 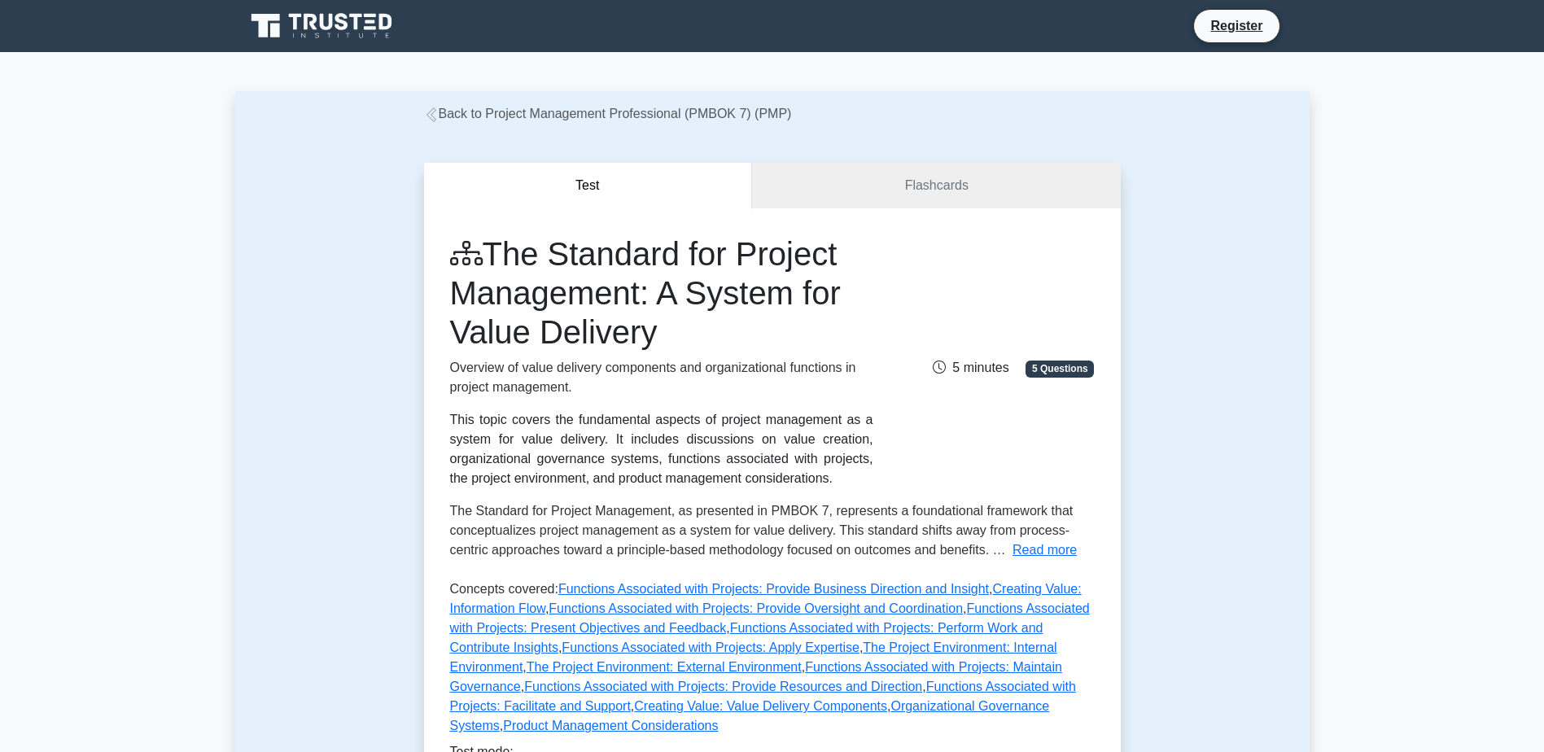 What do you see at coordinates (662, 293) in the screenshot?
I see `h1: The Standard for Project Management: A System for Value Delivery` at bounding box center [662, 293].